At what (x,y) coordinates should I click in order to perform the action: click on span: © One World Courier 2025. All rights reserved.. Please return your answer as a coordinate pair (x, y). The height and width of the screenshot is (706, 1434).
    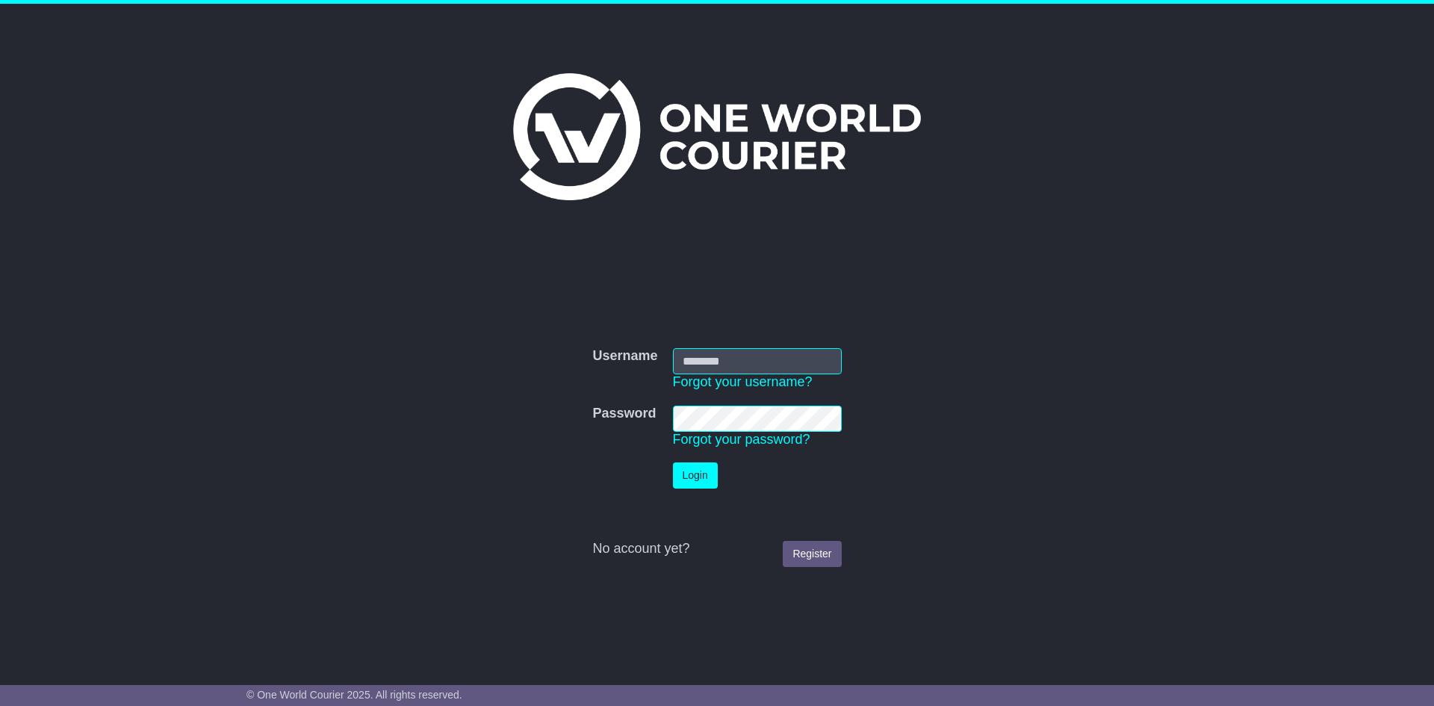
    Looking at the image, I should click on (354, 695).